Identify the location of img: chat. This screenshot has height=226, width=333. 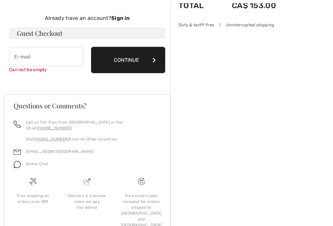
(17, 164).